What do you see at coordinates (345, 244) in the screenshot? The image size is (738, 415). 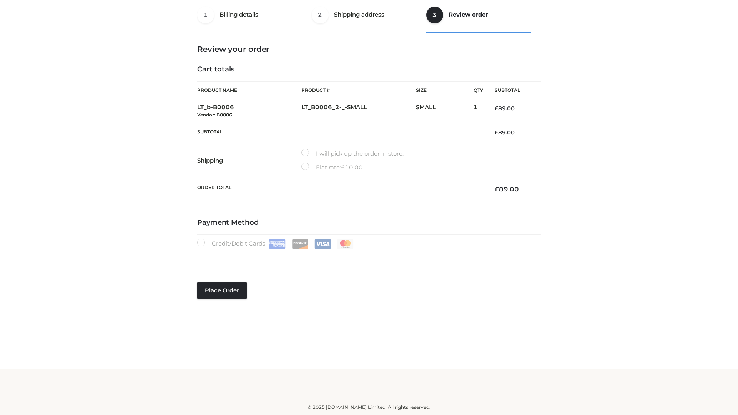 I see `img: Mastercard` at bounding box center [345, 244].